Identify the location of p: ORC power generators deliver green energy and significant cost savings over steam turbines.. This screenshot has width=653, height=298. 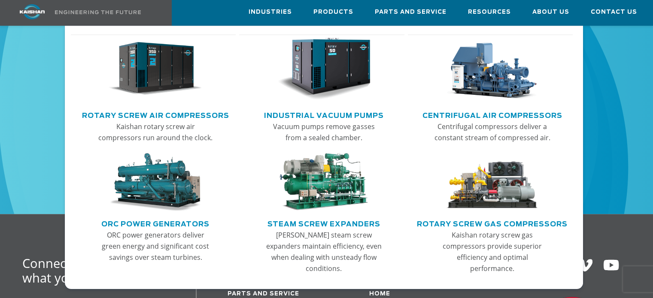
(155, 246).